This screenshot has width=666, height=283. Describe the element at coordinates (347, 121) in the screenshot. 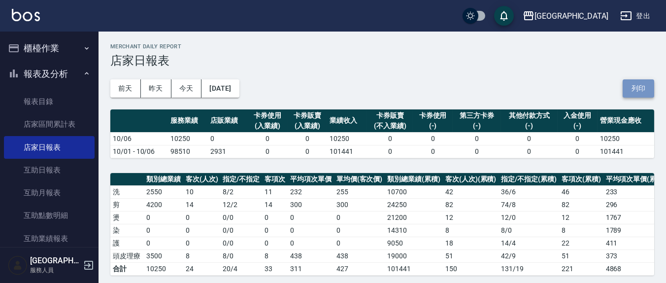

I see `th: 業績收入` at that location.